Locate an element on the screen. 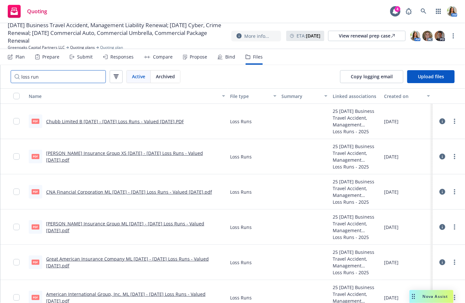  button: Summary is located at coordinates (305, 96).